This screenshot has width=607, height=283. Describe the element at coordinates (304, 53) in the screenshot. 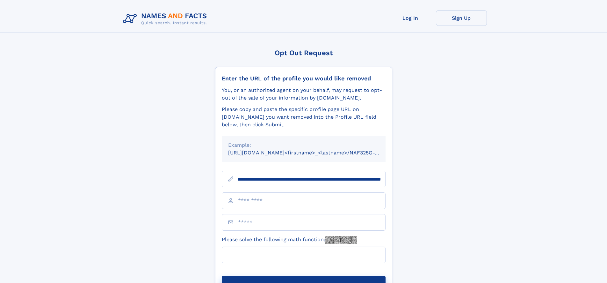

I see `div: Opt Out Request` at that location.